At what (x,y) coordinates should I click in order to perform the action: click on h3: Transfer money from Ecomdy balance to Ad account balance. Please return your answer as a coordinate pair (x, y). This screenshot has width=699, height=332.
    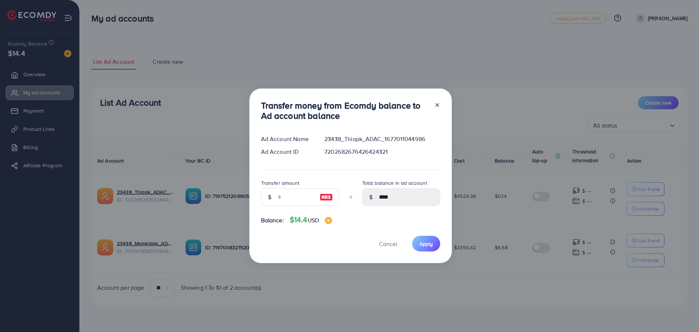
    Looking at the image, I should click on (345, 111).